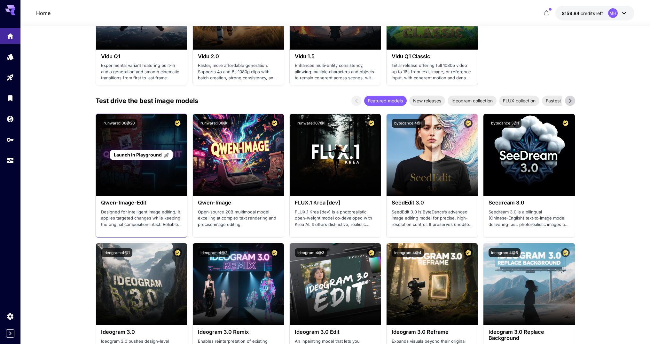  What do you see at coordinates (613, 13) in the screenshot?
I see `div: MH` at bounding box center [613, 13].